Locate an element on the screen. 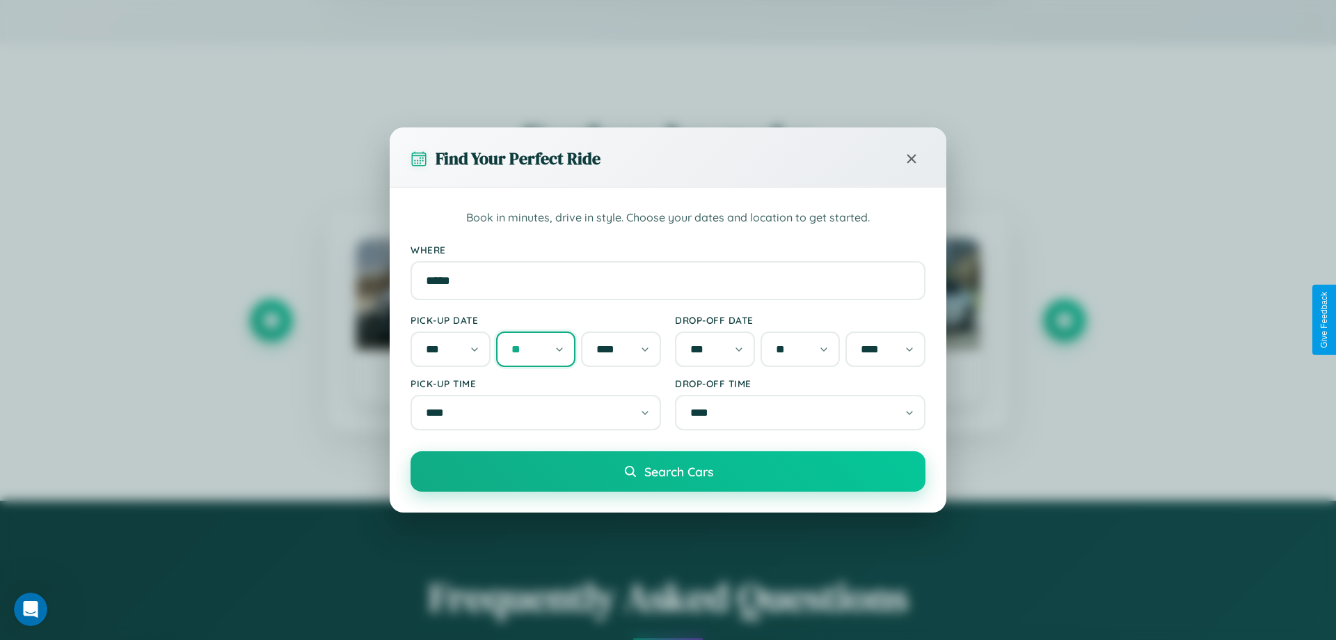  label: Drop-off Time is located at coordinates (800, 383).